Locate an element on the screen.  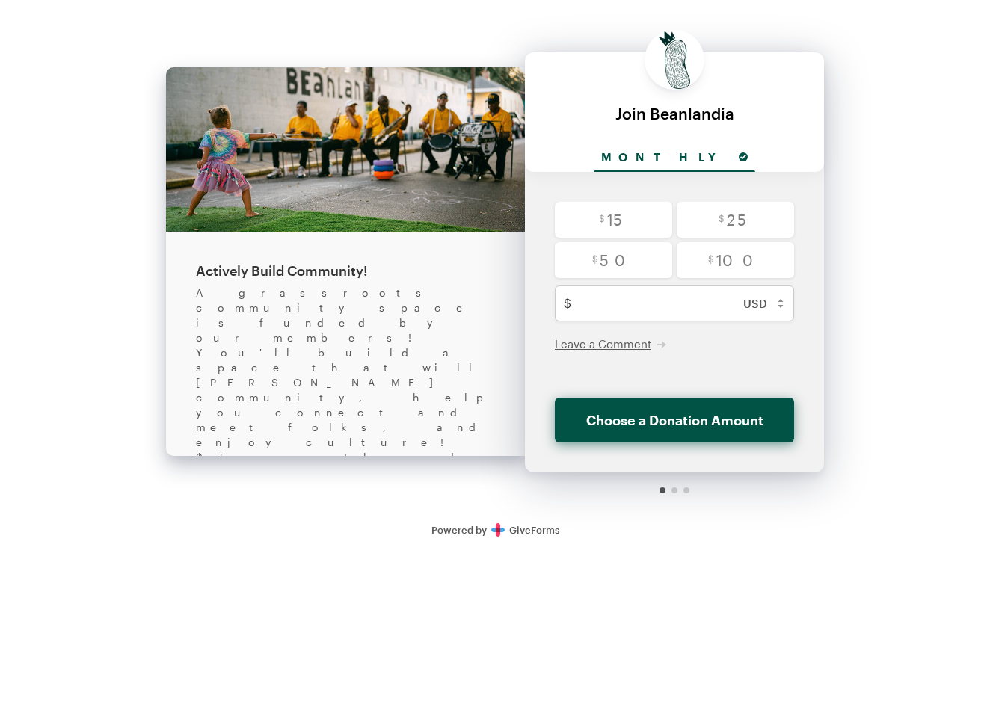
a: Secure DonationsPowered byGiveForms is located at coordinates (495, 530).